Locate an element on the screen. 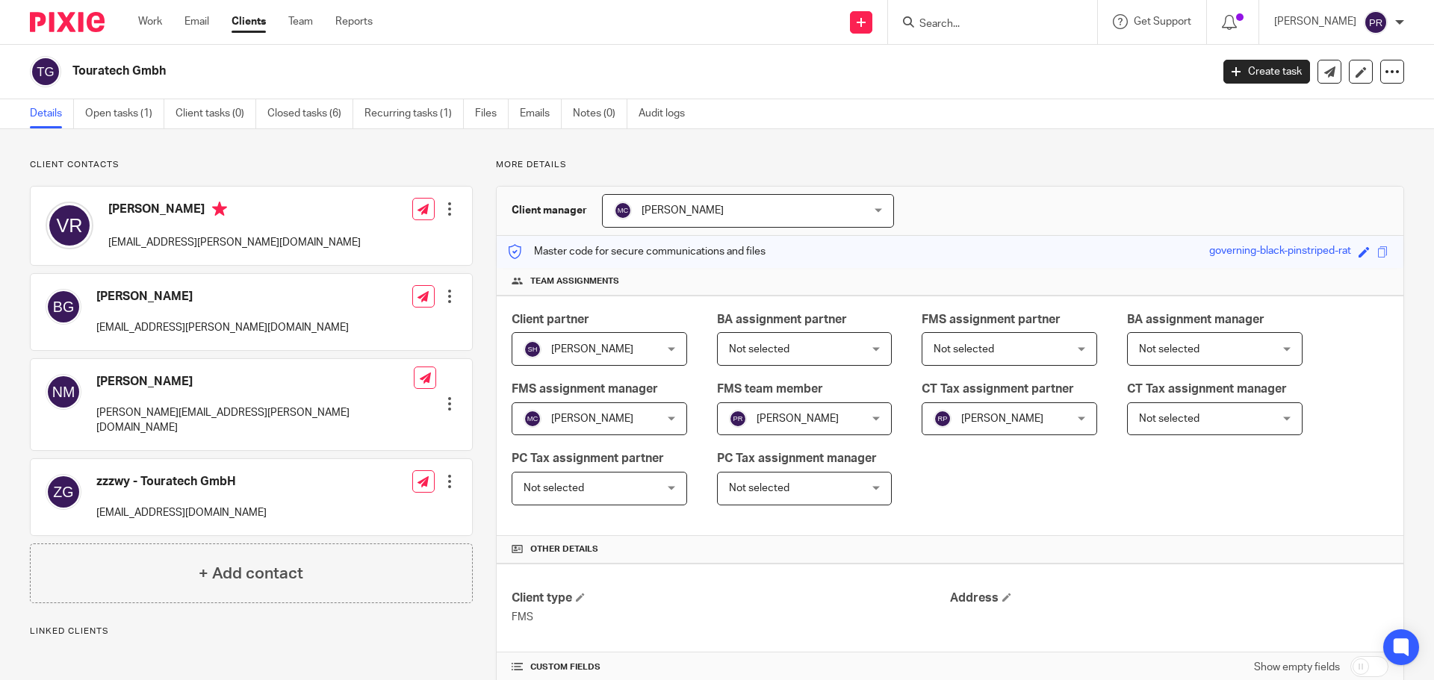 This screenshot has width=1434, height=680. h4: zzzwy - Touratech GmbH is located at coordinates (181, 482).